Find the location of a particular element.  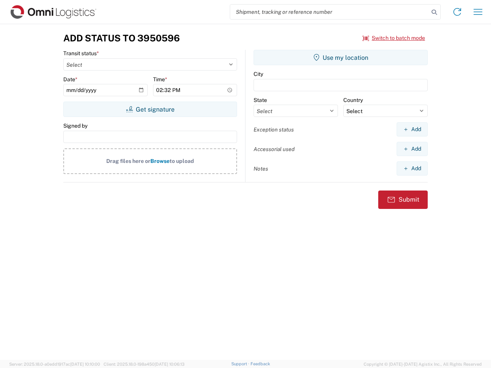

a: Feedback is located at coordinates (260, 364).